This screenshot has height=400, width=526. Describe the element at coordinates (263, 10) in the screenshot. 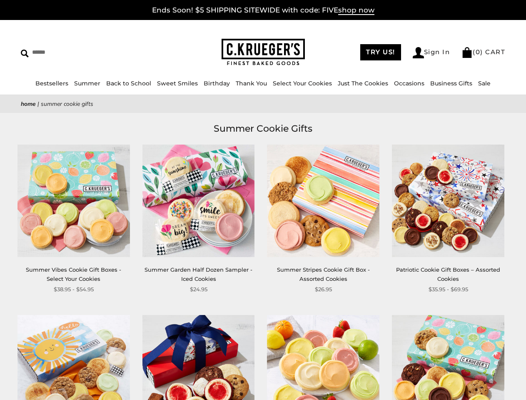

I see `a: Ends Soon! $5 SHIPPING SITEWIDE with code: FIVEshop now` at that location.